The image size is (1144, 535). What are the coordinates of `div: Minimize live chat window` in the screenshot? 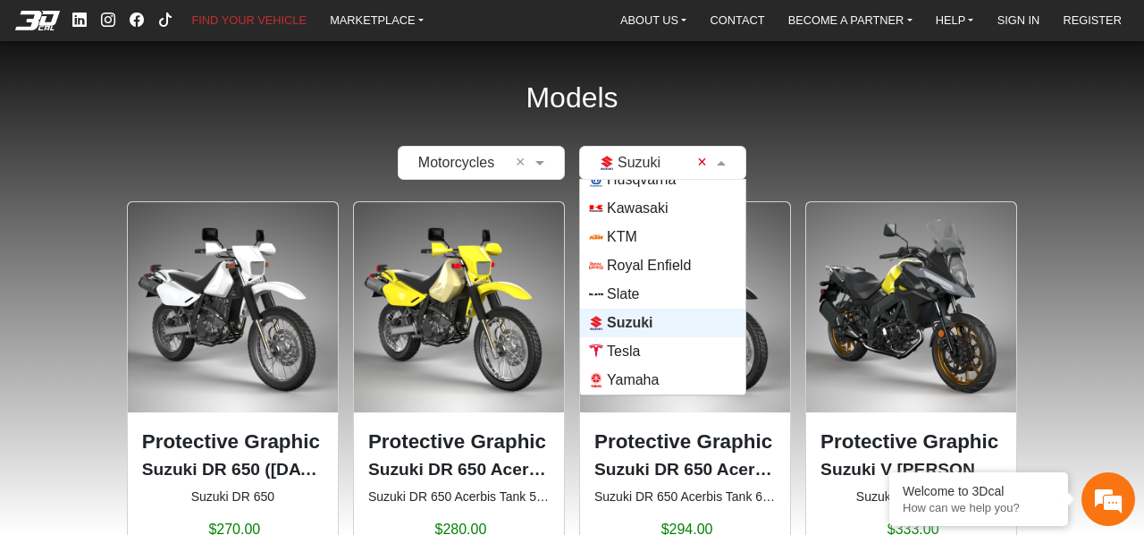 It's located at (315, 30).